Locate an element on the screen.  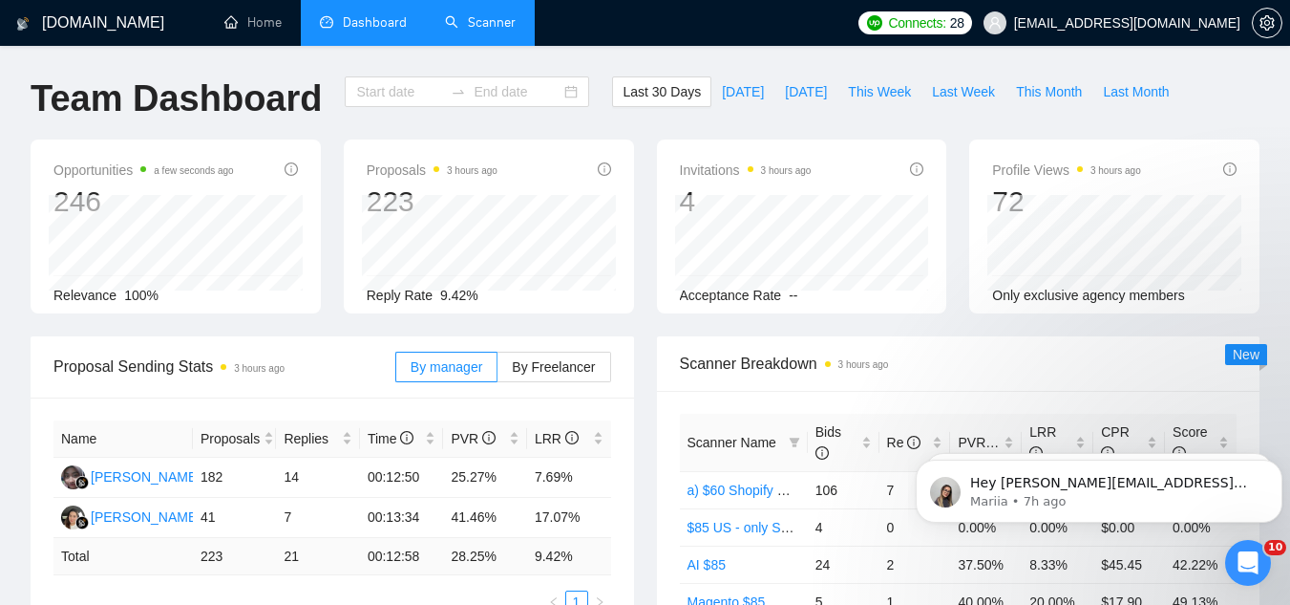
span: Relevance is located at coordinates (85, 295).